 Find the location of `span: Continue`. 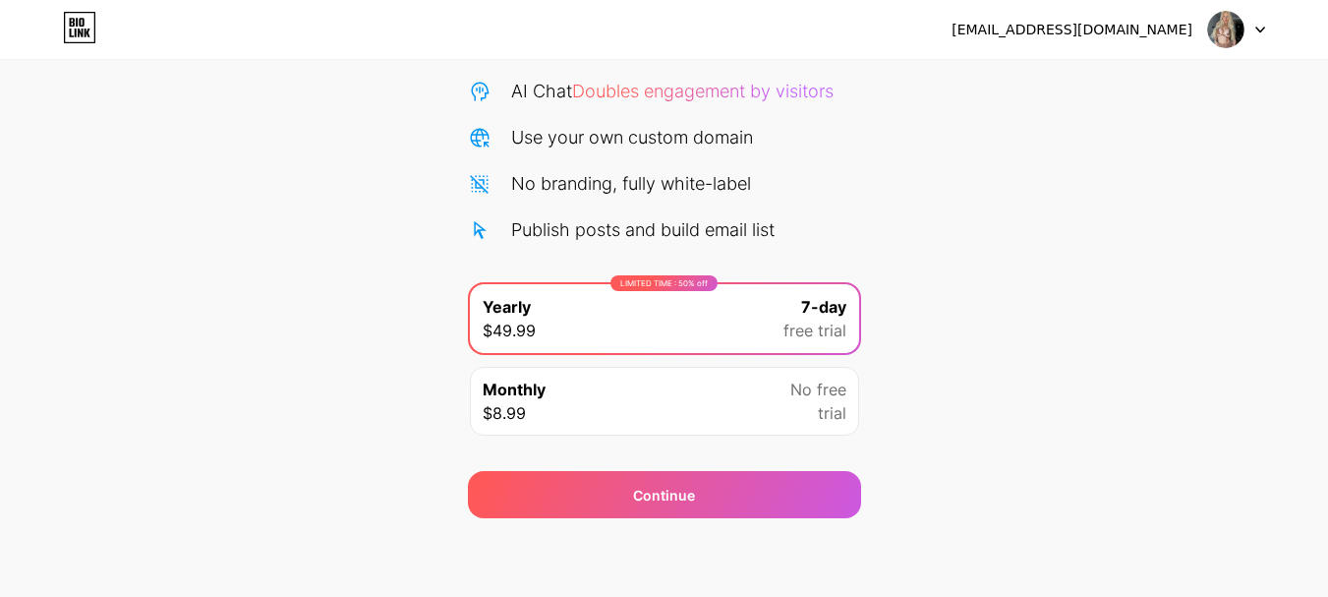

span: Continue is located at coordinates (664, 495).